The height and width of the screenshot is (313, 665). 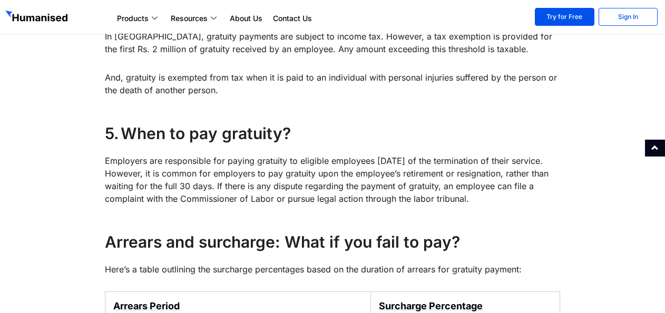 What do you see at coordinates (629, 17) in the screenshot?
I see `a: Sign In` at bounding box center [629, 17].